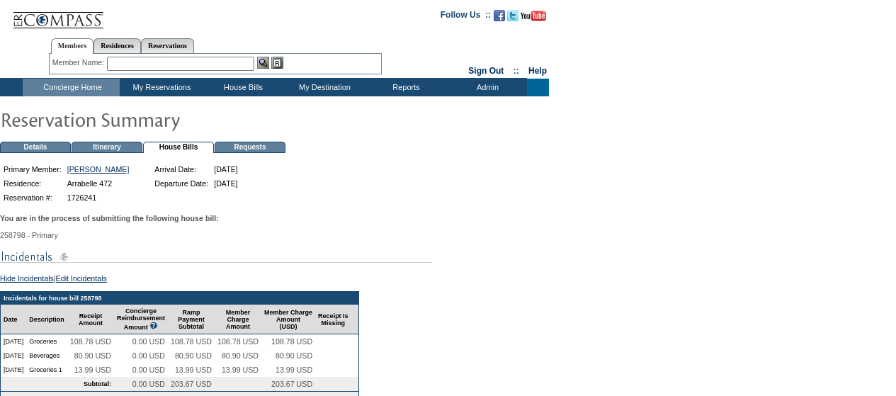 The height and width of the screenshot is (396, 896). What do you see at coordinates (499, 16) in the screenshot?
I see `img: Become our fan on Facebook` at bounding box center [499, 16].